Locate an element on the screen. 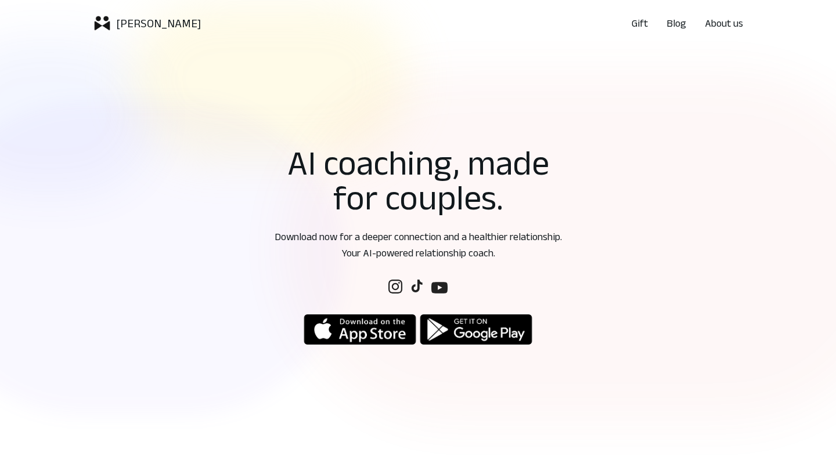 The image size is (836, 471). h1: AI coaching, made for couples. is located at coordinates (418, 180).